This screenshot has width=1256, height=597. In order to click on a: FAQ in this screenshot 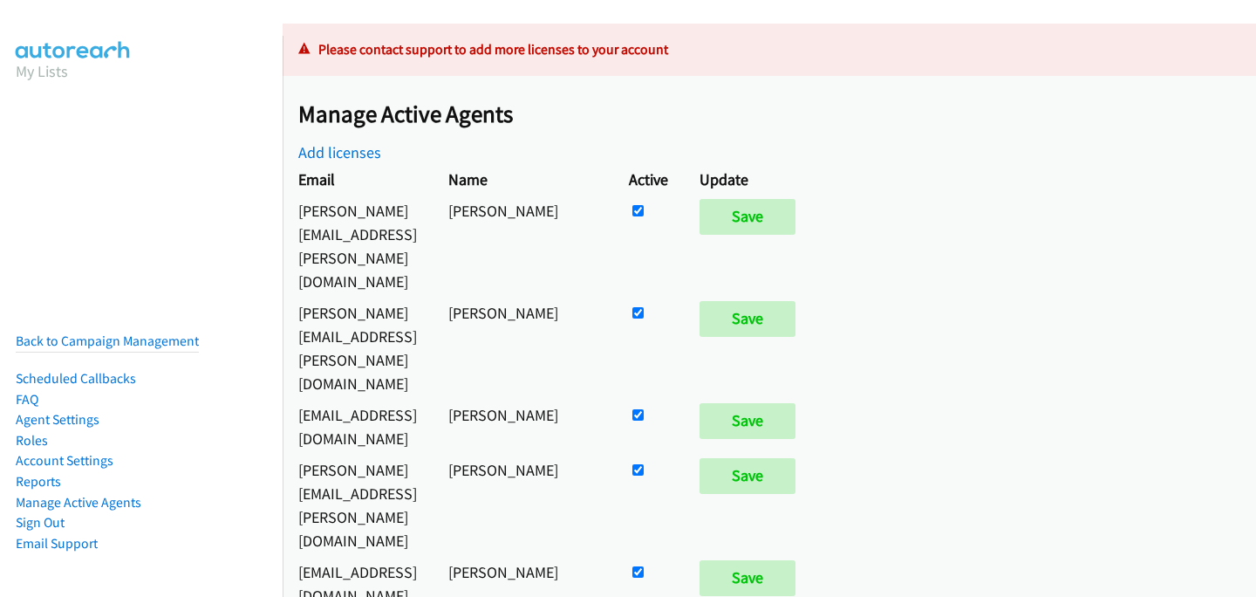, I will do `click(27, 399)`.